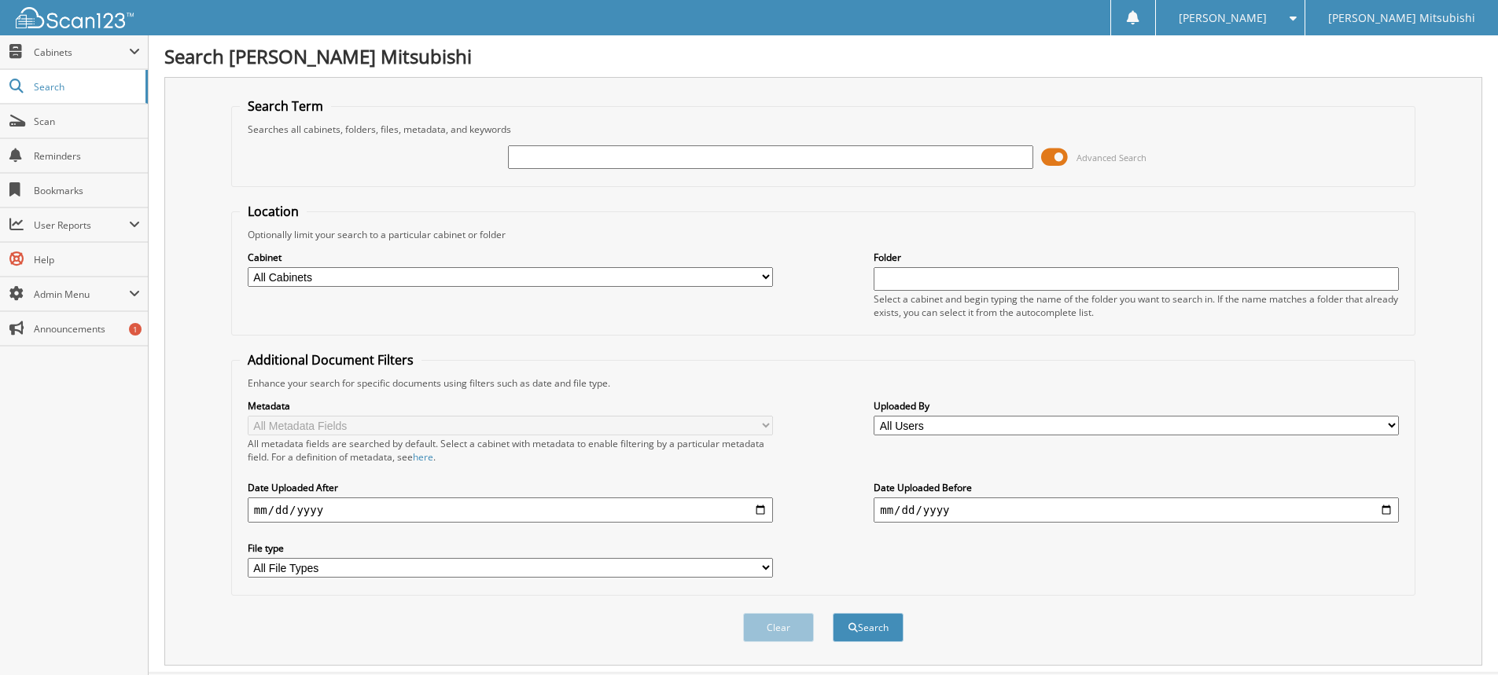 The height and width of the screenshot is (675, 1498). What do you see at coordinates (285, 106) in the screenshot?
I see `legend: Search Term` at bounding box center [285, 106].